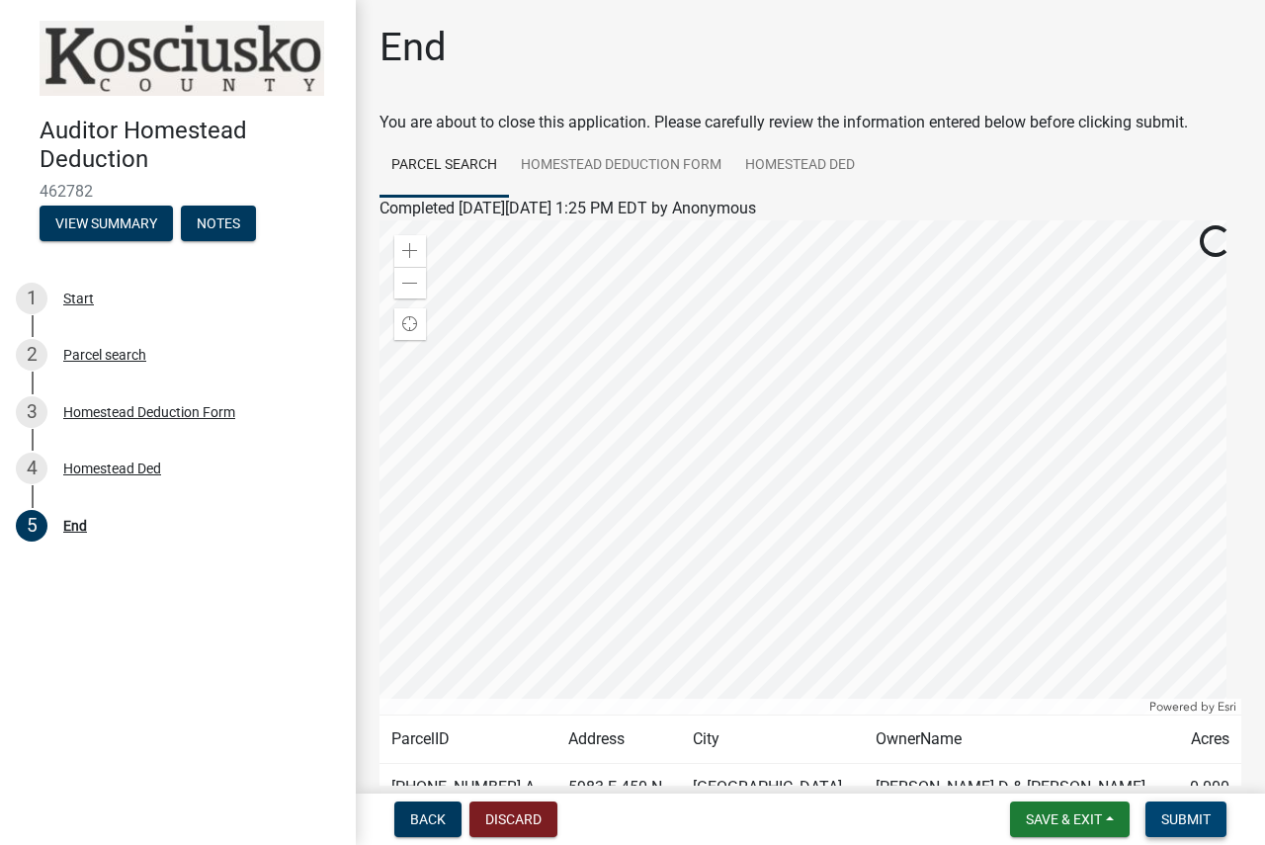 This screenshot has width=1265, height=845. I want to click on div: Homestead Deduction Form, so click(149, 412).